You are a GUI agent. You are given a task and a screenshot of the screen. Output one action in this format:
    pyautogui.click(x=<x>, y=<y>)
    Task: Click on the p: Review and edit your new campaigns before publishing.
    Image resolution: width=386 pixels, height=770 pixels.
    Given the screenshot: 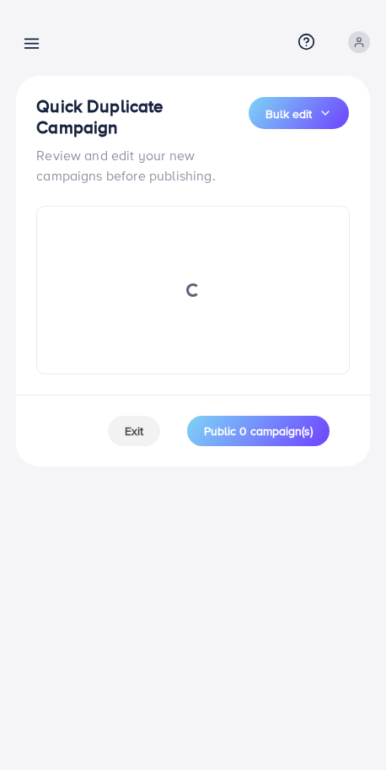 What is the action you would take?
    pyautogui.click(x=142, y=165)
    